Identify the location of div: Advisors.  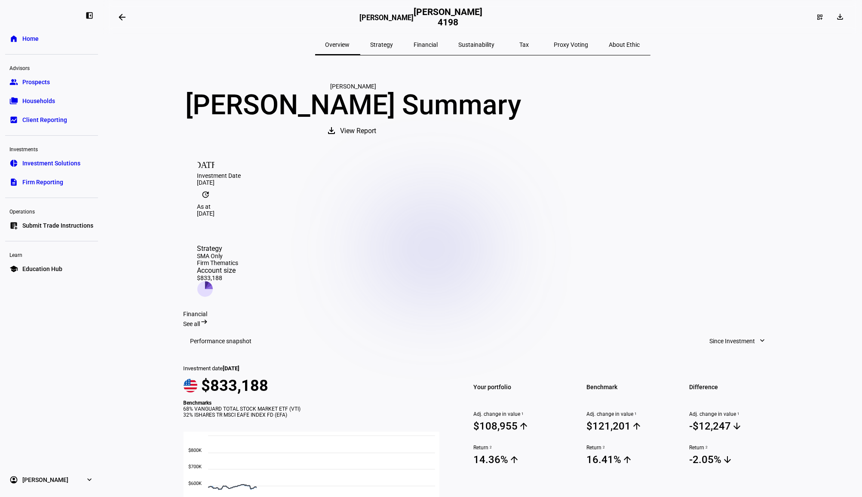
(52, 67).